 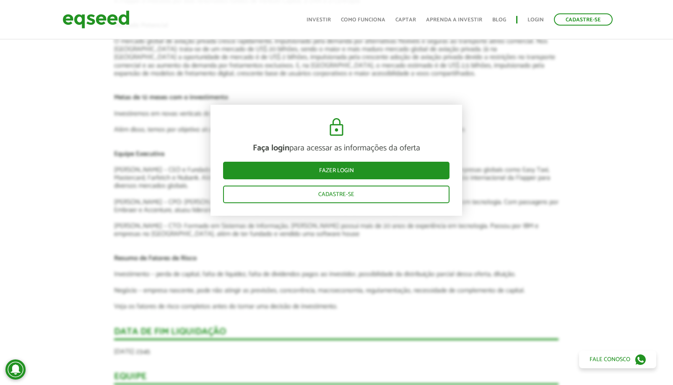 I want to click on p: para acessar as informações da oferta, so click(x=336, y=148).